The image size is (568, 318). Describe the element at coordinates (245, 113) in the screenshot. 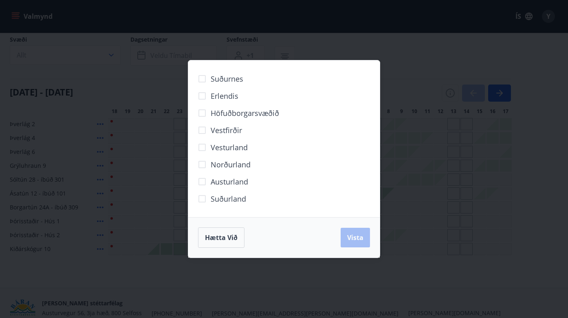

I see `span: Höfuðborgarsvæðið` at that location.